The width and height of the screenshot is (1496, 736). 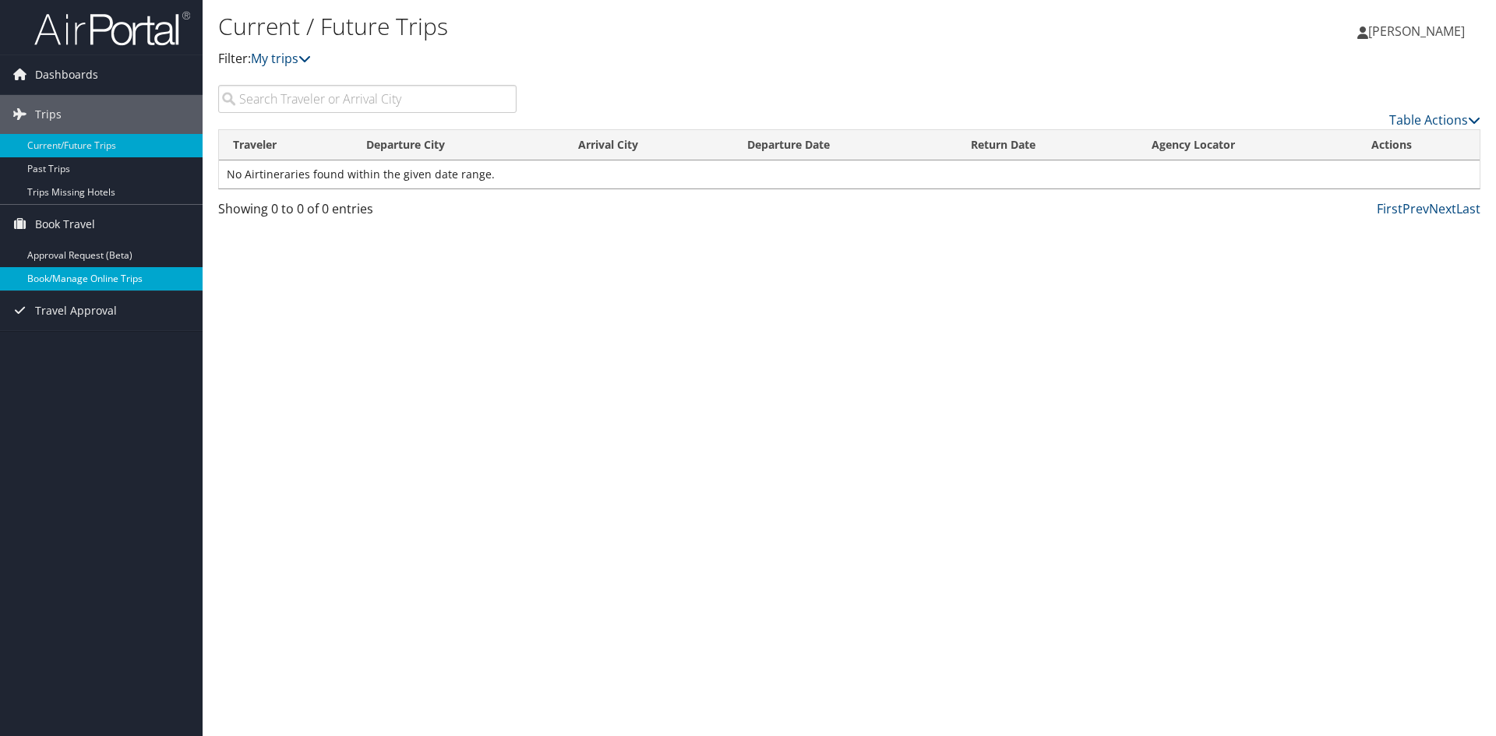 I want to click on div: Showing 0 to 0 of 0 entries, so click(x=367, y=213).